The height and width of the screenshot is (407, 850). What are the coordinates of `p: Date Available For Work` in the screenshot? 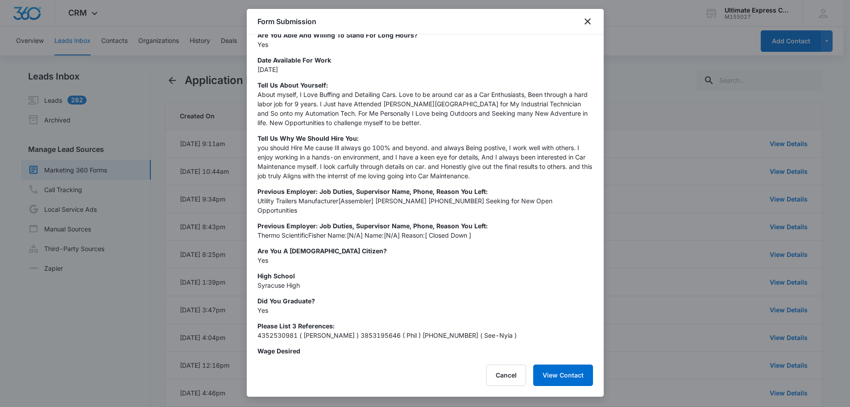 It's located at (425, 60).